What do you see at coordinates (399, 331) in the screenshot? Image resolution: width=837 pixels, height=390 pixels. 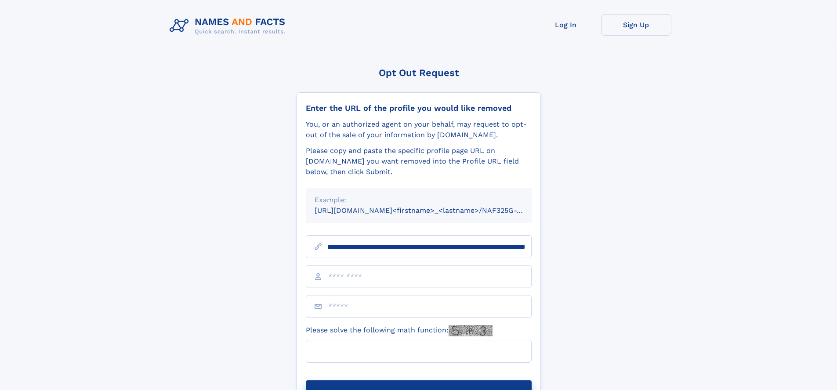 I see `label: Please solve the following math function:` at bounding box center [399, 331].